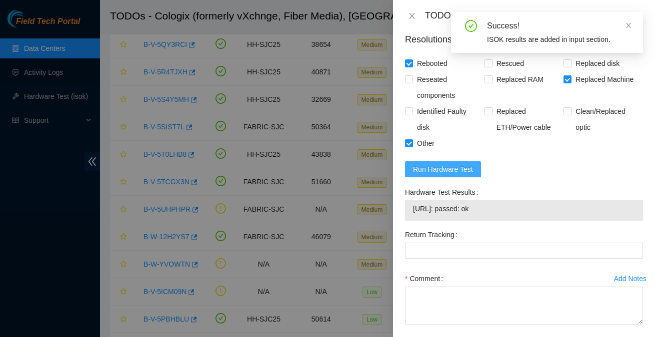 This screenshot has width=655, height=337. Describe the element at coordinates (604, 79) in the screenshot. I see `span: Replaced Machine` at that location.